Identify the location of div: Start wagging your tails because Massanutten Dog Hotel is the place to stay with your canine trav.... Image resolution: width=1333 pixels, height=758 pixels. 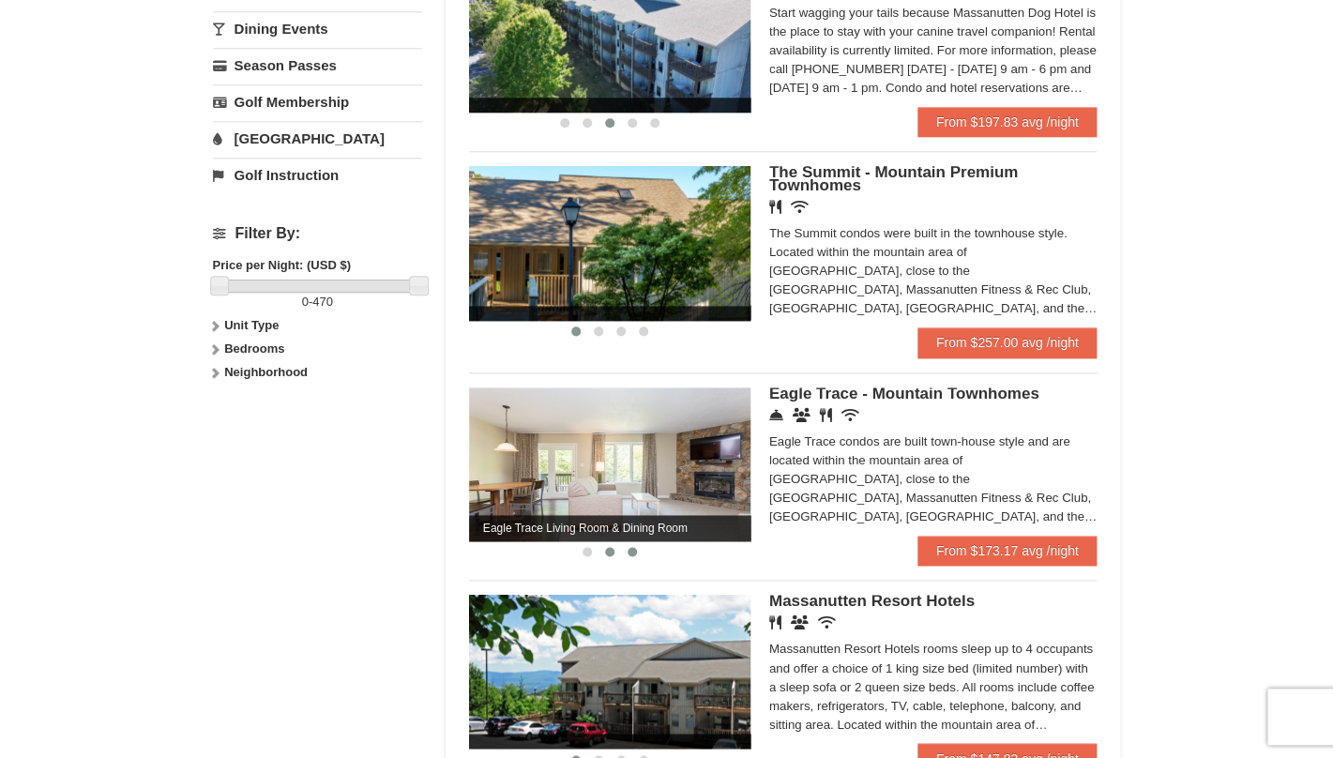
(933, 51).